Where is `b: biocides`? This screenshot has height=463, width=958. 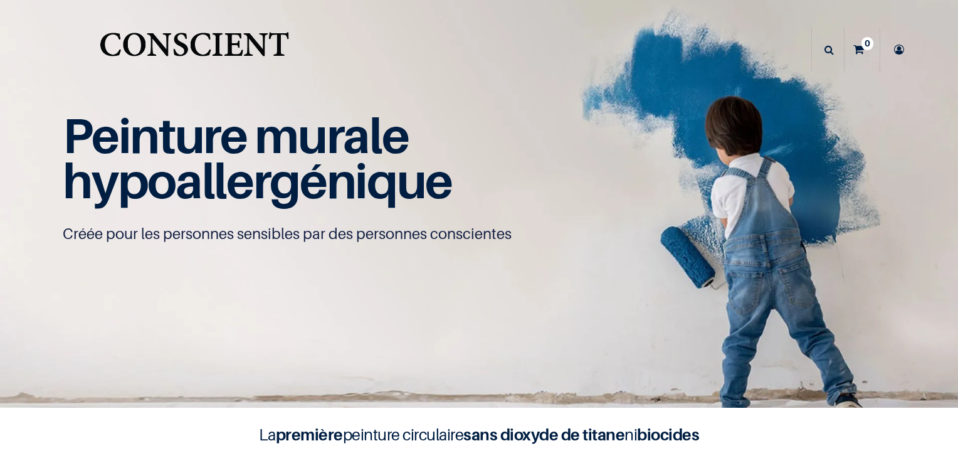
b: biocides is located at coordinates (668, 434).